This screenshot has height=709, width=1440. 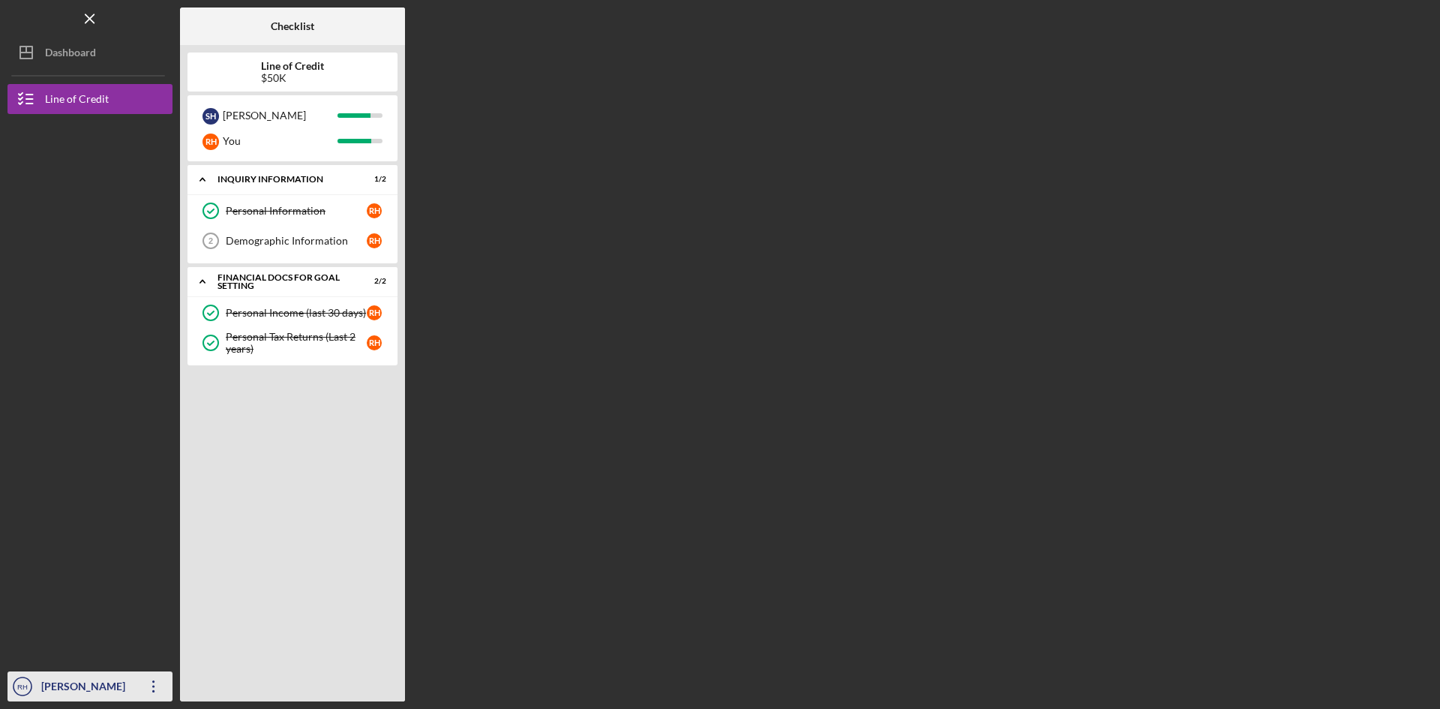 I want to click on div: Financial Docs for Goal Setting, so click(x=283, y=281).